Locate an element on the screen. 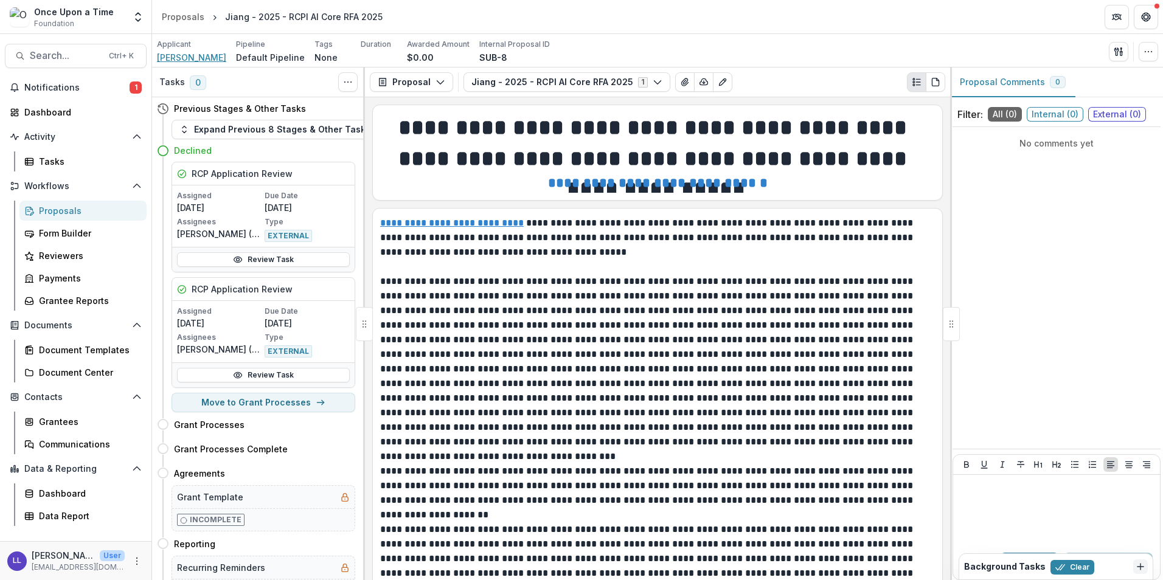 Image resolution: width=1163 pixels, height=580 pixels. span: Contacts is located at coordinates (75, 397).